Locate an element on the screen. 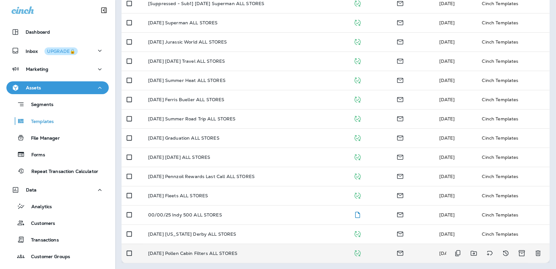 This screenshot has height=269, width=556. p: Assets is located at coordinates (33, 88).